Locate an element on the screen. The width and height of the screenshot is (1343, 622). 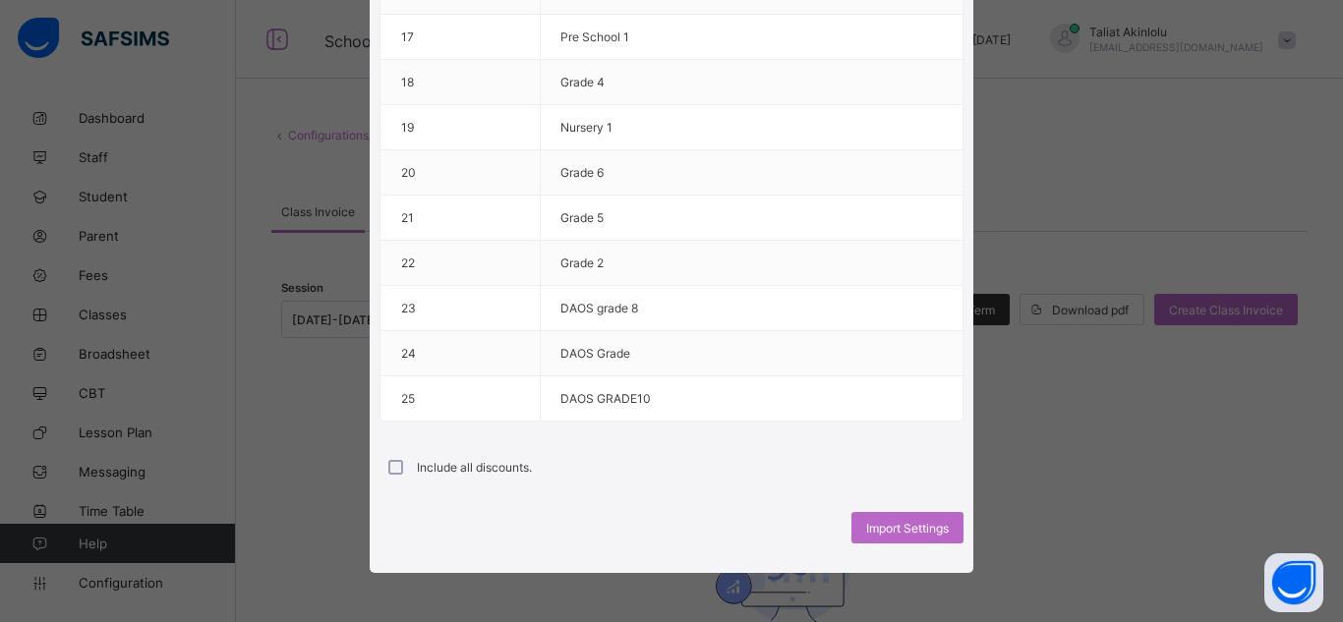
td: 22 is located at coordinates (460, 263).